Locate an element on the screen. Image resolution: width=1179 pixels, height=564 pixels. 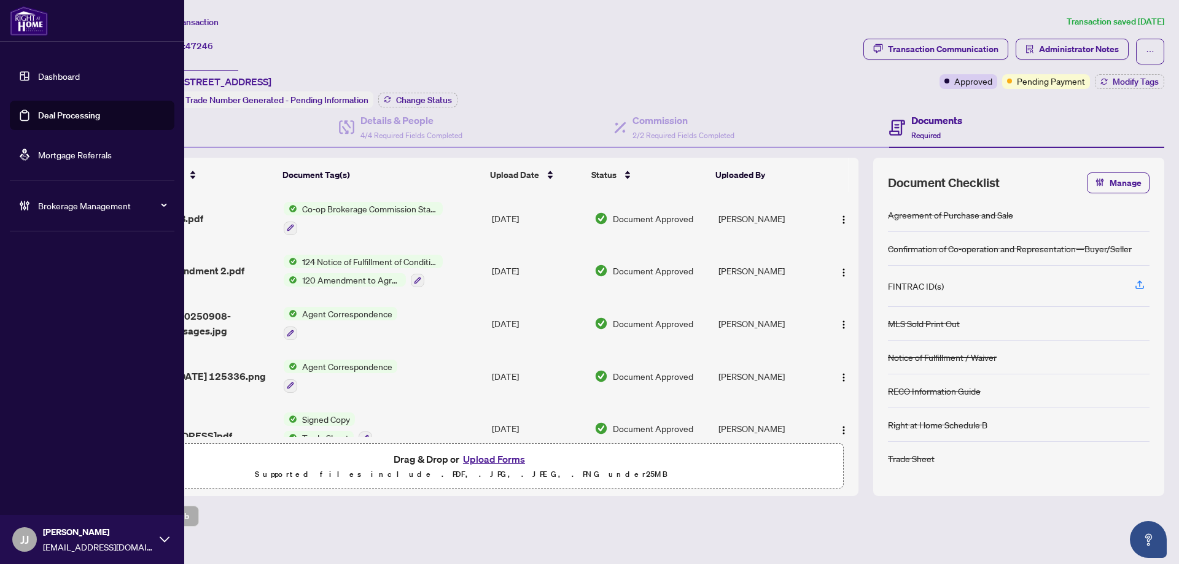
div: Transaction Communication is located at coordinates (943, 49).